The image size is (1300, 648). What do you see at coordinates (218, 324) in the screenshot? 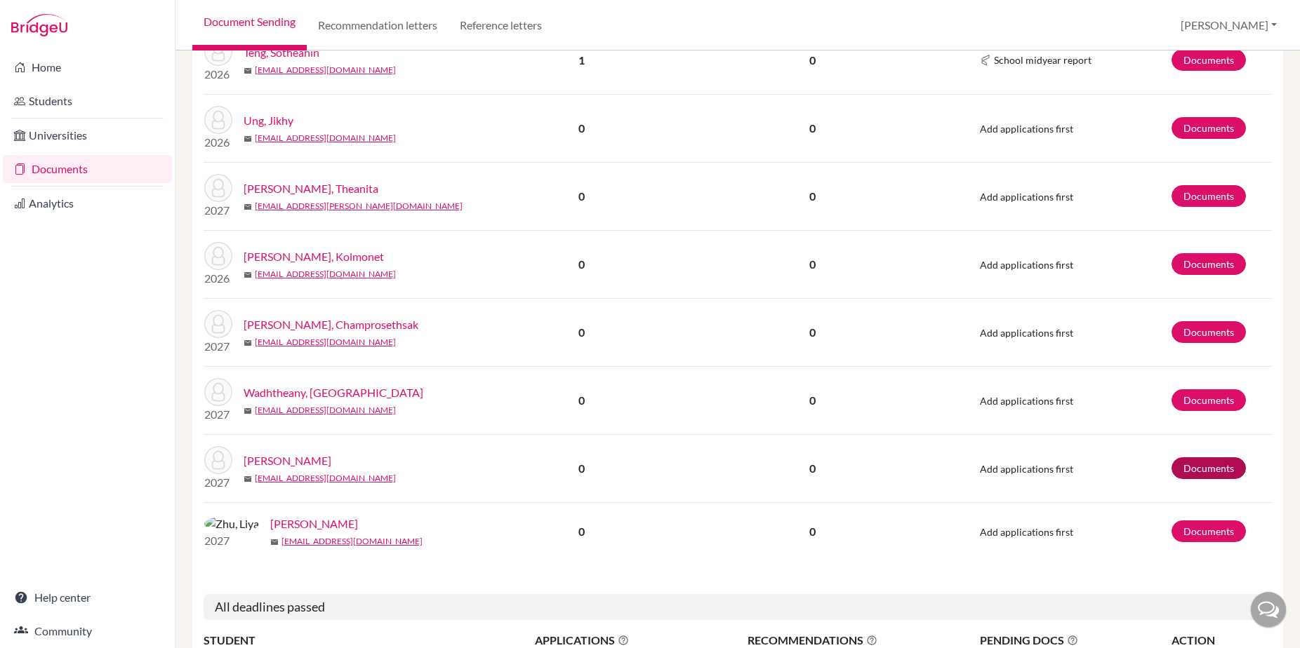
I see `img: Vong, Champrosethsak` at bounding box center [218, 324].